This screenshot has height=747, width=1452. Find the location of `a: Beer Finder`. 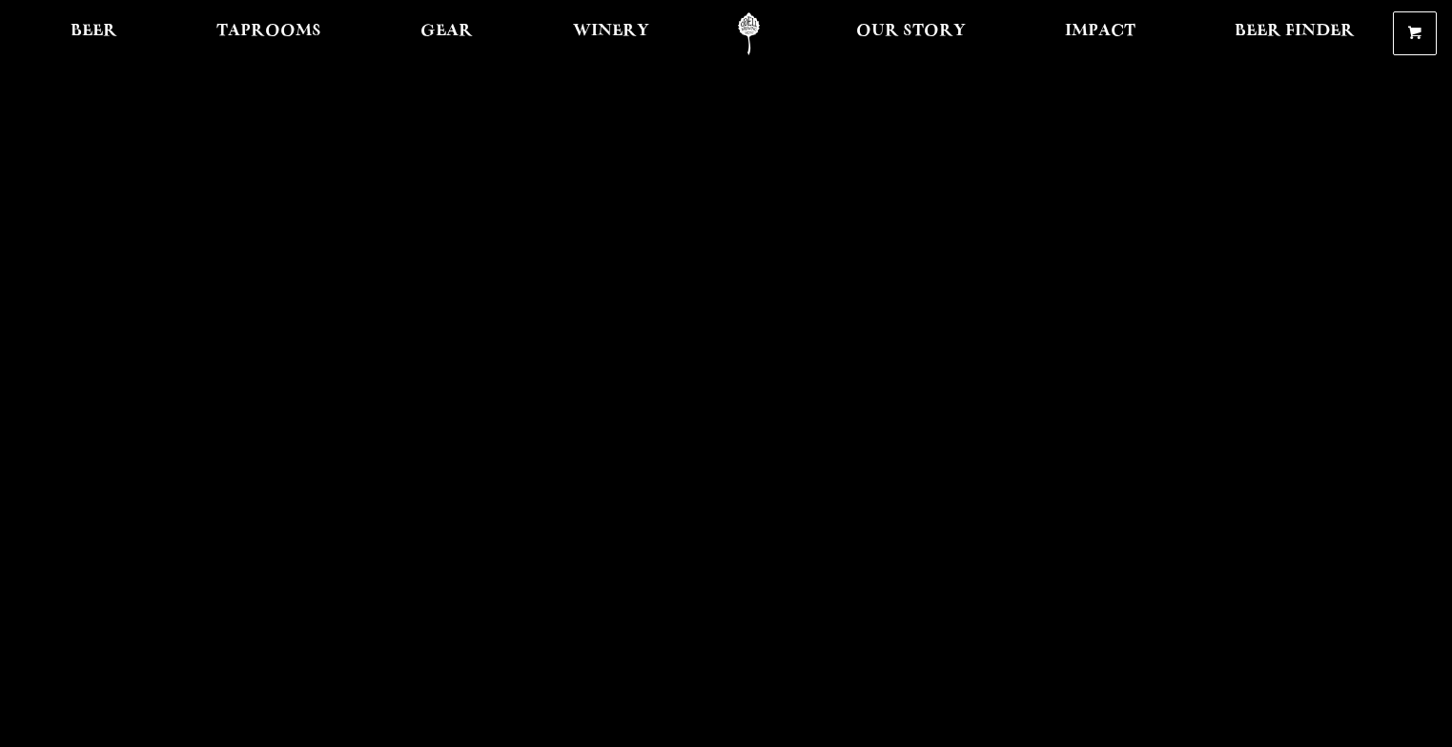

a: Beer Finder is located at coordinates (1295, 33).